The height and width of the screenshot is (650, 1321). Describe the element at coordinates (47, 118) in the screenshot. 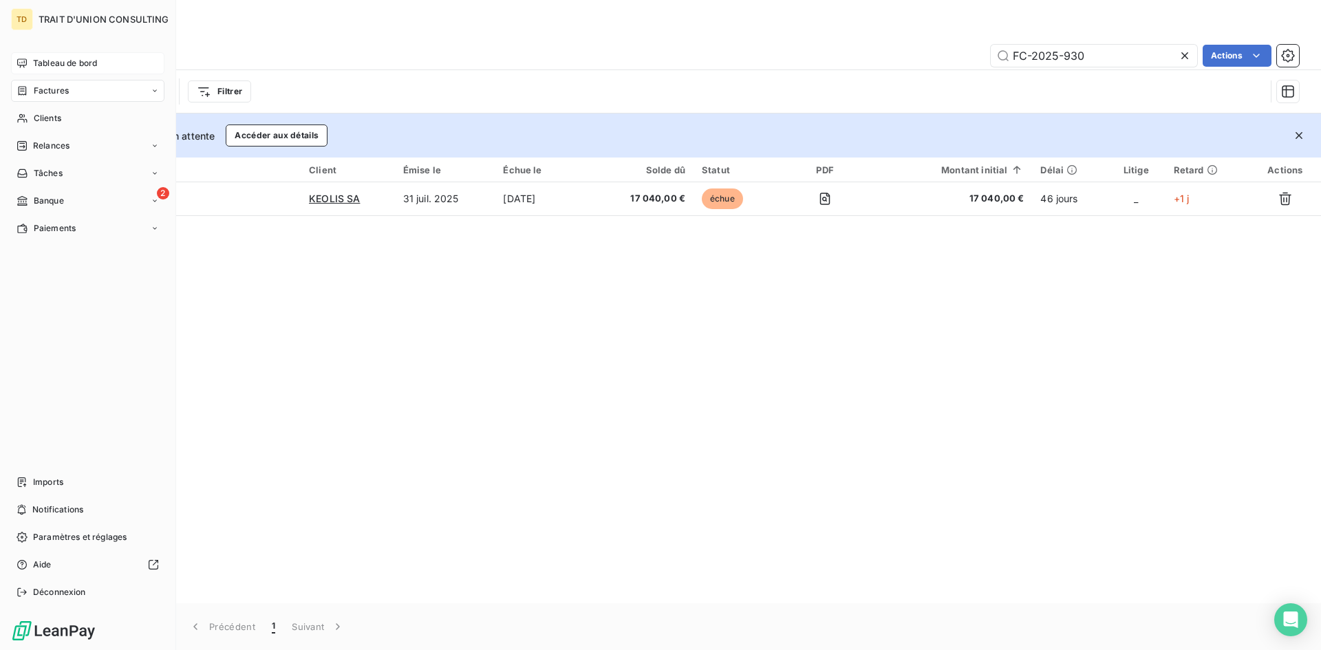

I see `span: Clients` at that location.